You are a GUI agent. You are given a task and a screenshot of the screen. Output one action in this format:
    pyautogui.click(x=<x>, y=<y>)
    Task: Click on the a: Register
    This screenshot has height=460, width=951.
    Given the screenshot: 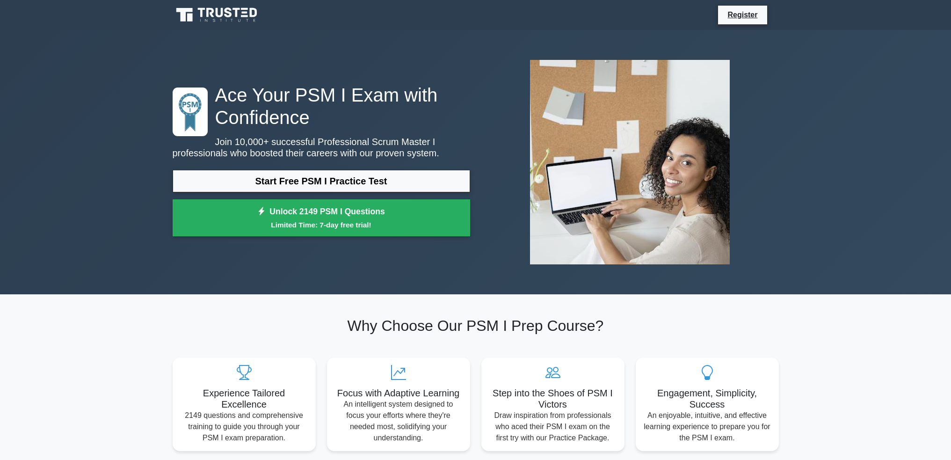 What is the action you would take?
    pyautogui.click(x=742, y=14)
    